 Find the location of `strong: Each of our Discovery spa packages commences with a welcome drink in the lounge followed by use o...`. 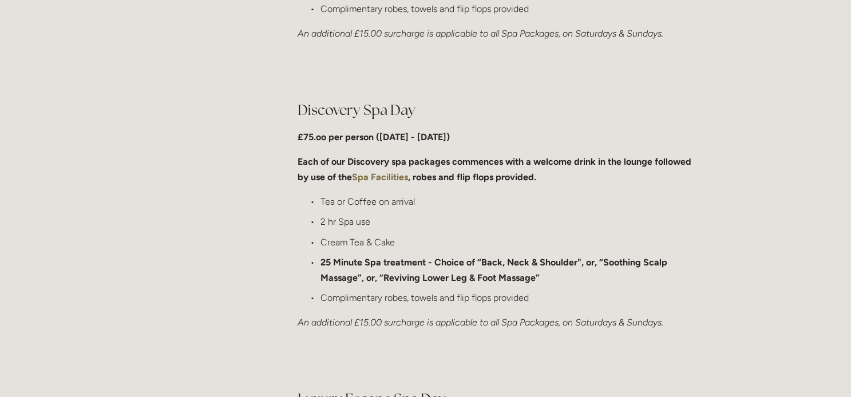

strong: Each of our Discovery spa packages commences with a welcome drink in the lounge followed by use o... is located at coordinates (496, 169).